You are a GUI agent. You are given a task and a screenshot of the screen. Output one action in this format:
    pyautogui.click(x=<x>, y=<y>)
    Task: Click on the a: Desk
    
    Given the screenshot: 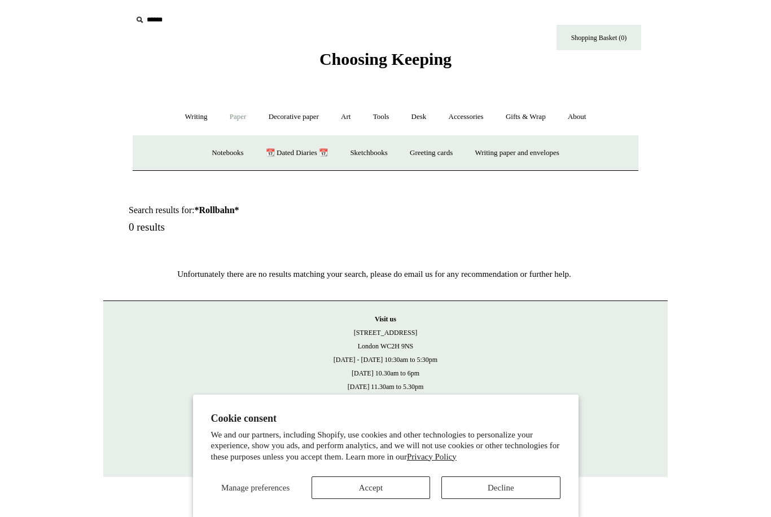 What is the action you would take?
    pyautogui.click(x=419, y=117)
    